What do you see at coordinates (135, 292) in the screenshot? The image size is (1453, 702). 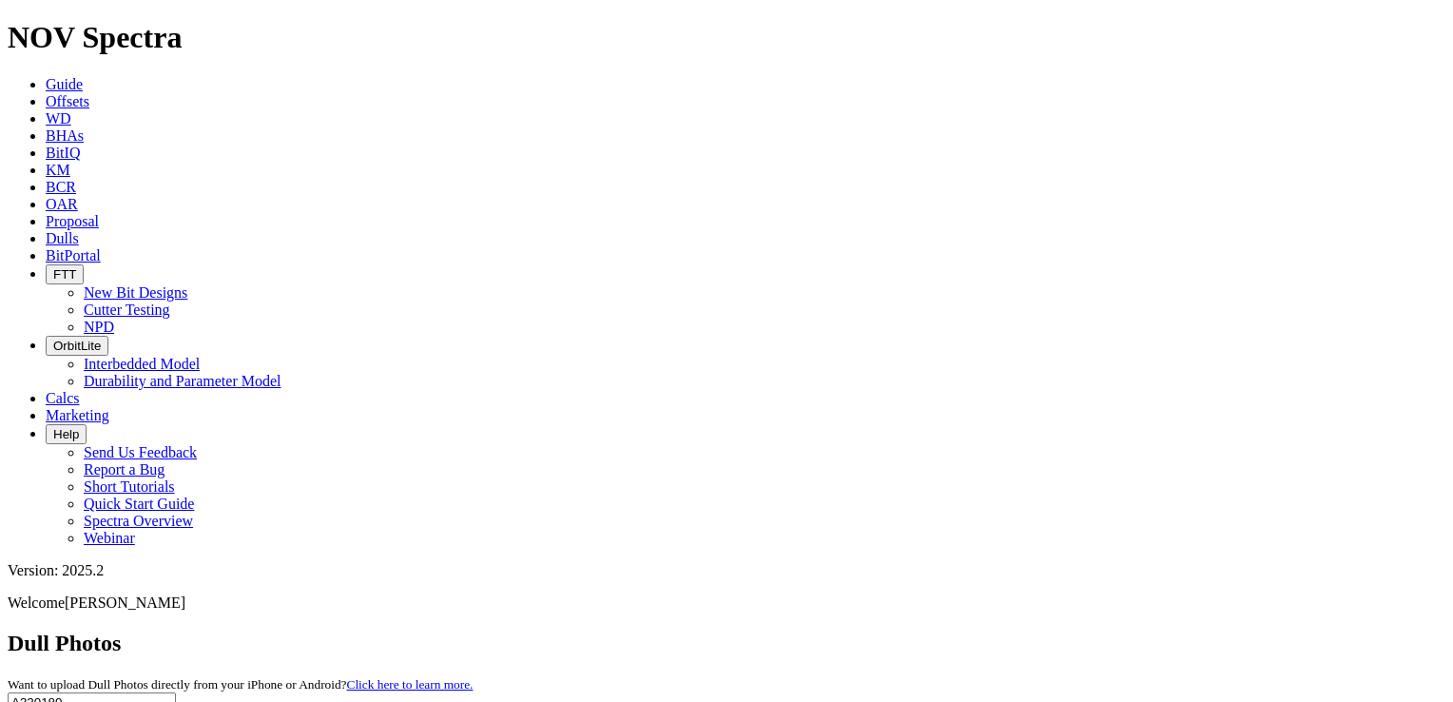 I see `a: New Bit Designs` at bounding box center [135, 292].